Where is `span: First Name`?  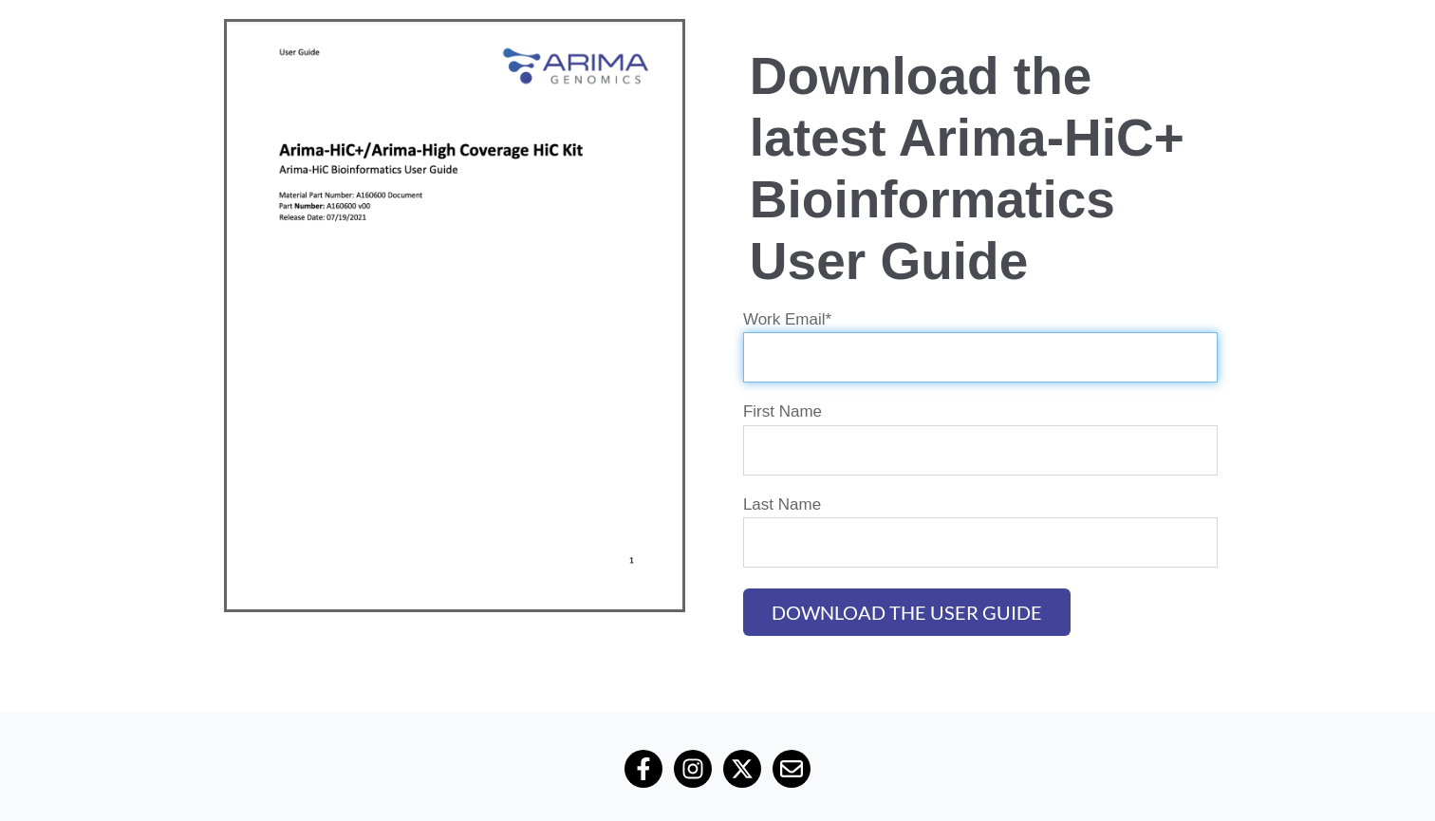 span: First Name is located at coordinates (782, 411).